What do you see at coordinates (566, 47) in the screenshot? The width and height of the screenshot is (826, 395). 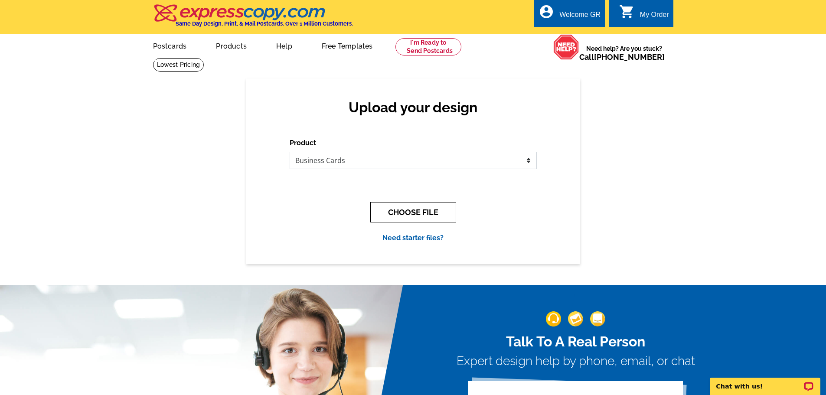 I see `img: help` at bounding box center [566, 47].